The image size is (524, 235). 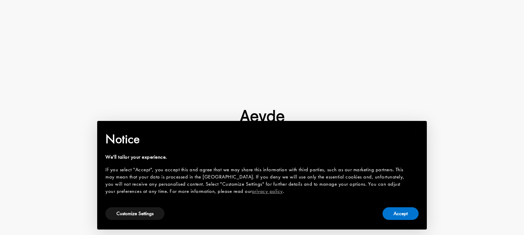 I want to click on button: Accept, so click(x=400, y=214).